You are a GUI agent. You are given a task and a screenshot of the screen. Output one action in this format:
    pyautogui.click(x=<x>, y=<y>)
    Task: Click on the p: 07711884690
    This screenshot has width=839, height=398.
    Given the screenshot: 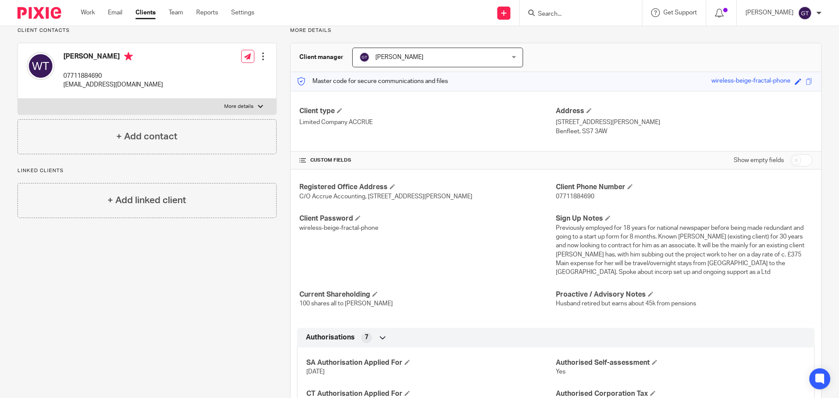 What is the action you would take?
    pyautogui.click(x=113, y=76)
    